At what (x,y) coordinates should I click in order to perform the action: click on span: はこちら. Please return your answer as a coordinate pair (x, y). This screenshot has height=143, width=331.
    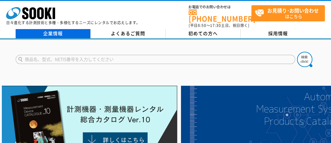
    Looking at the image, I should click on (289, 13).